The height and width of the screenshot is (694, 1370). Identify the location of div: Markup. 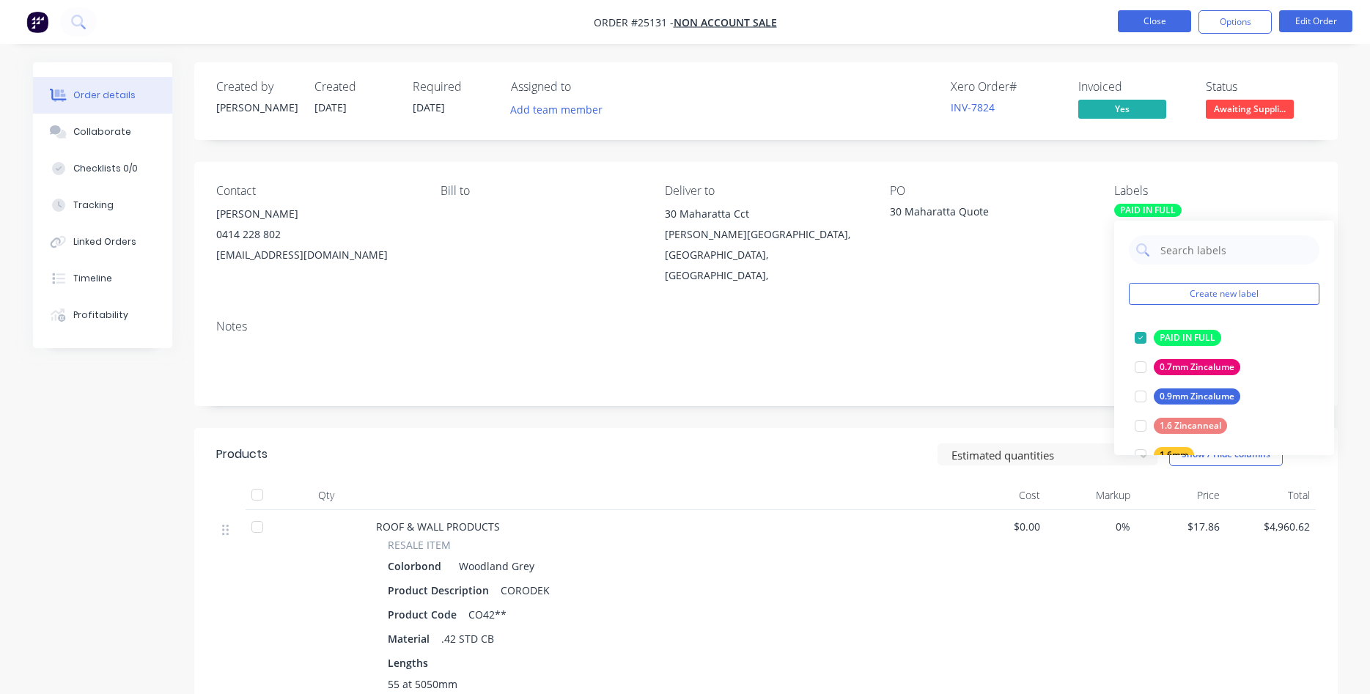
(1091, 496).